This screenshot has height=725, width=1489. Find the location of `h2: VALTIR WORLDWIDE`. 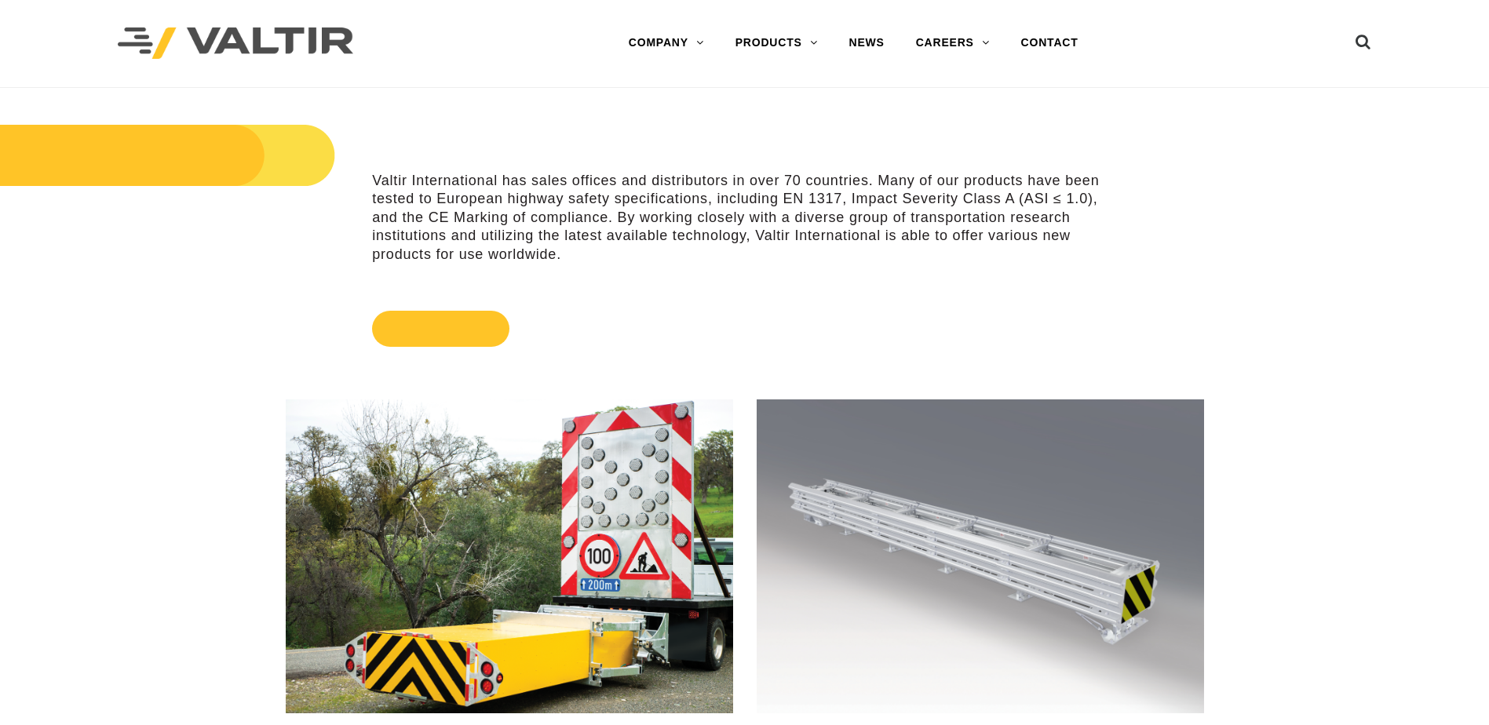

h2: VALTIR WORLDWIDE is located at coordinates (744, 135).